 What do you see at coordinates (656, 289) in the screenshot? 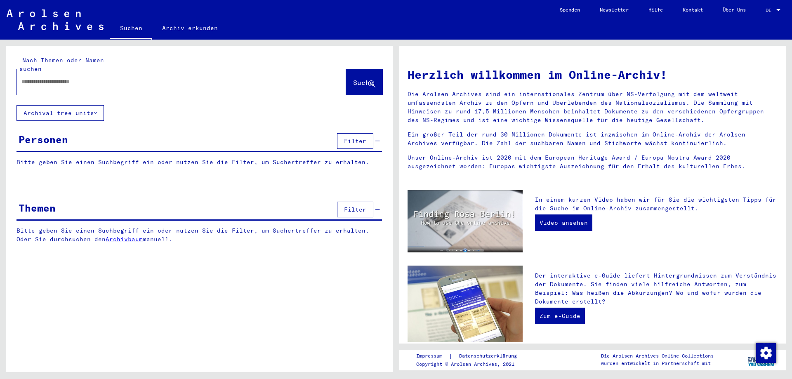
I see `p: Der interaktive e-Guide liefert Hintergrundwissen zum Verständnis der Dokumente. Sie finden viele...` at bounding box center [656, 289].